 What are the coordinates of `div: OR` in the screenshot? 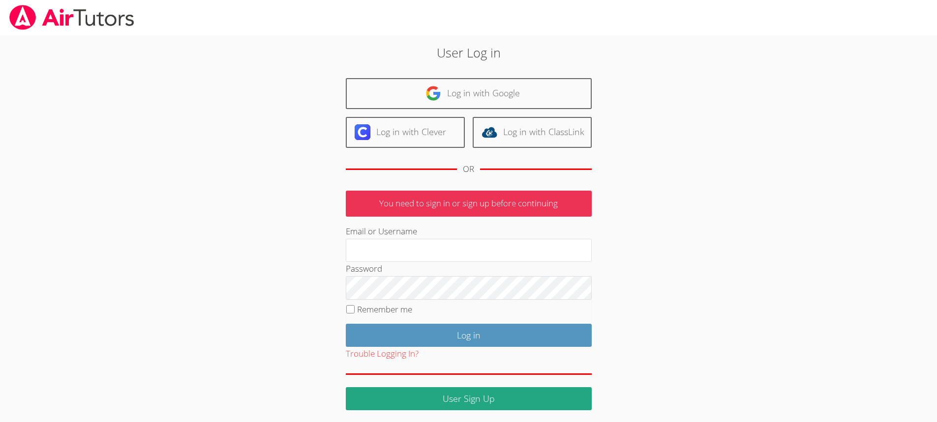 It's located at (468, 169).